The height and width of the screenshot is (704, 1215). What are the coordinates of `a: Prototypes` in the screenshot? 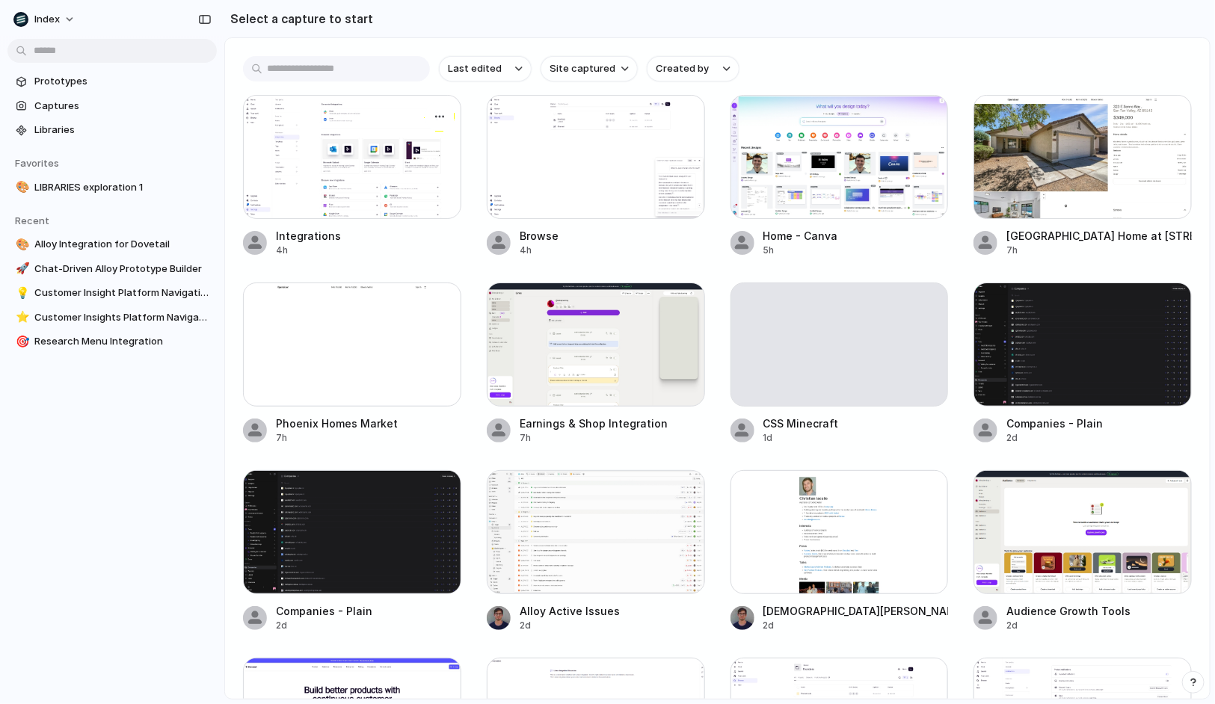 It's located at (112, 81).